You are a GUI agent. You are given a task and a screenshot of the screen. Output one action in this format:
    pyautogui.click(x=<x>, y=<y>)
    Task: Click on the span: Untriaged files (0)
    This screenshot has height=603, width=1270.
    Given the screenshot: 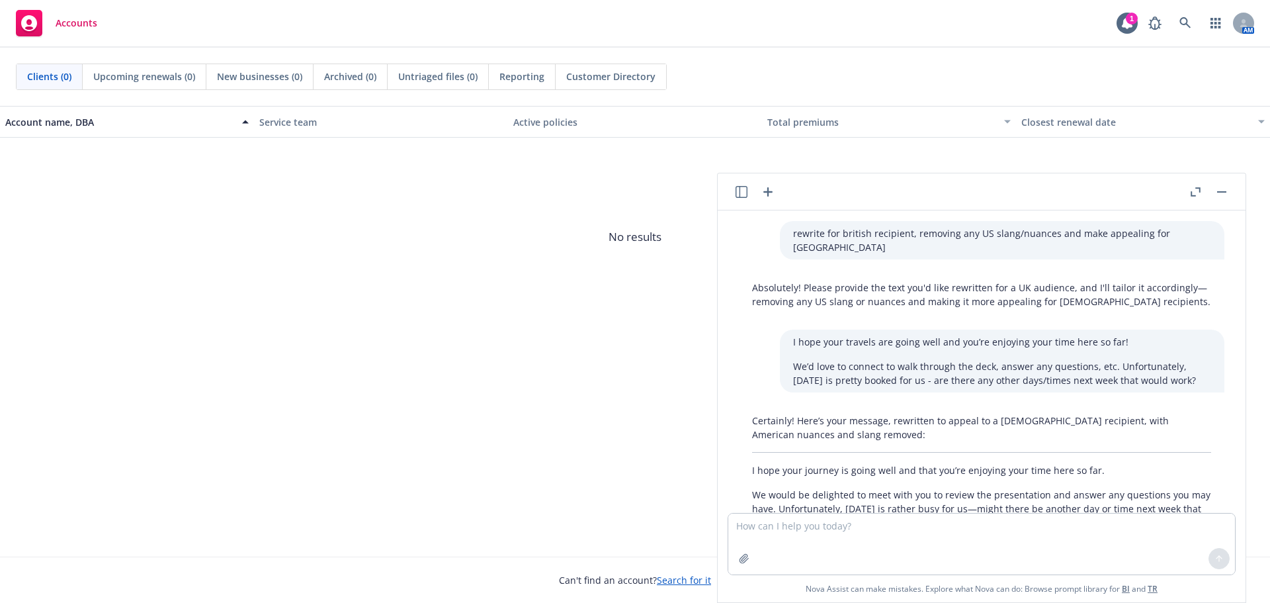 What is the action you would take?
    pyautogui.click(x=438, y=76)
    